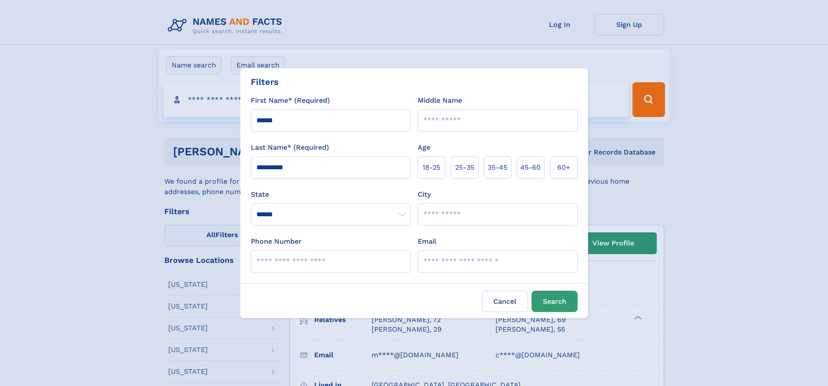 This screenshot has height=386, width=828. What do you see at coordinates (427, 241) in the screenshot?
I see `label: Email` at bounding box center [427, 241].